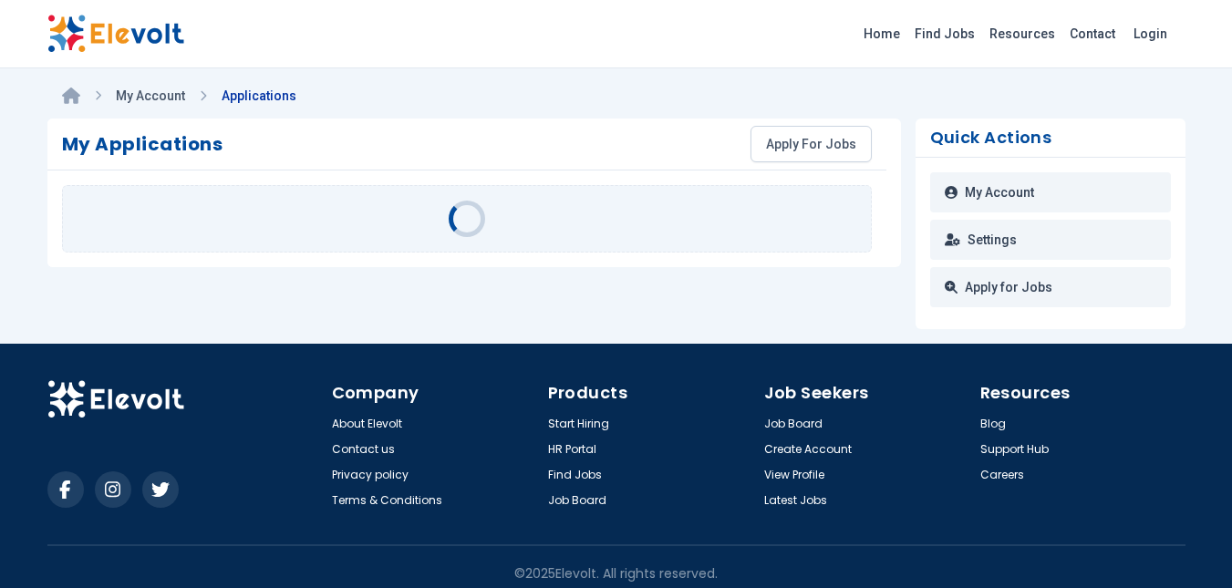 The height and width of the screenshot is (588, 1232). Describe the element at coordinates (387, 500) in the screenshot. I see `a: Terms & Conditions` at that location.